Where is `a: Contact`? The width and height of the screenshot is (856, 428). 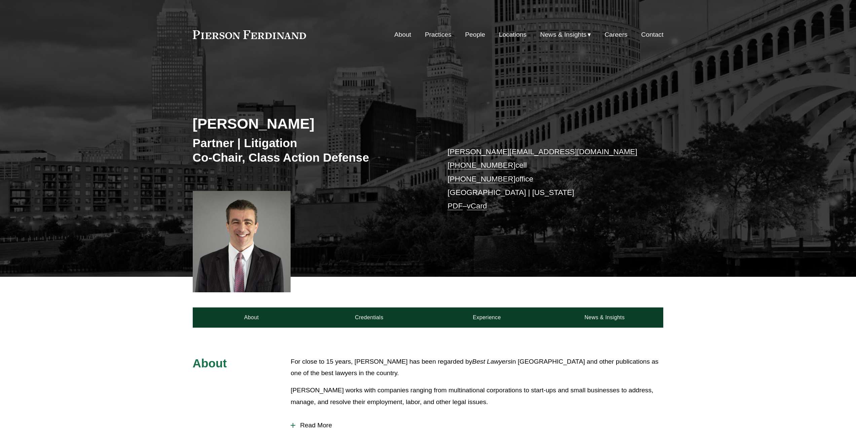 a: Contact is located at coordinates (652, 35).